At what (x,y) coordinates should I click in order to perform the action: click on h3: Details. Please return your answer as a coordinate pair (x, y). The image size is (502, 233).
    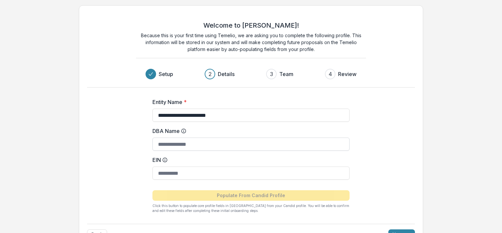
    Looking at the image, I should click on (226, 74).